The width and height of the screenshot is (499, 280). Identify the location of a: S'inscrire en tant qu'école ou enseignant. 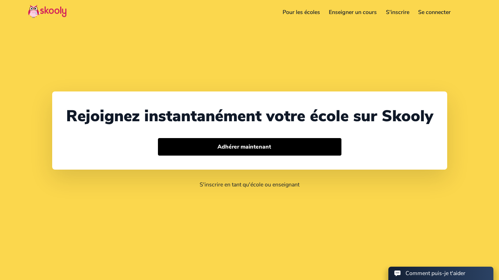
(249, 185).